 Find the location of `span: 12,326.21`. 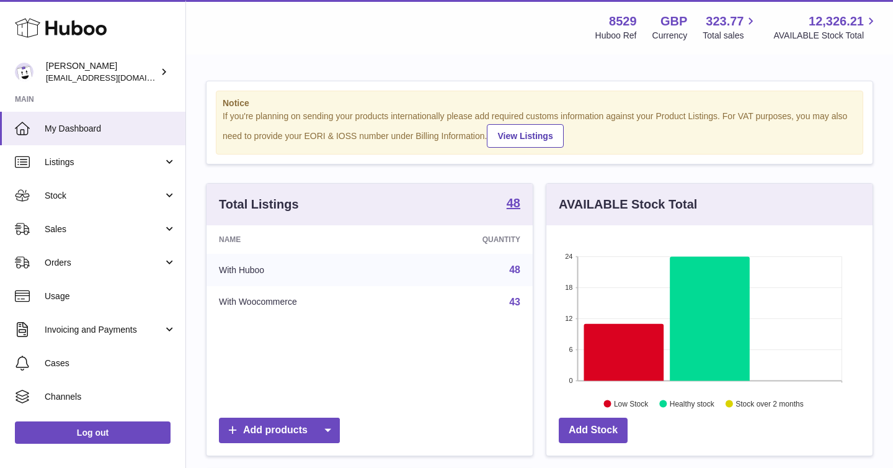

span: 12,326.21 is located at coordinates (836, 21).